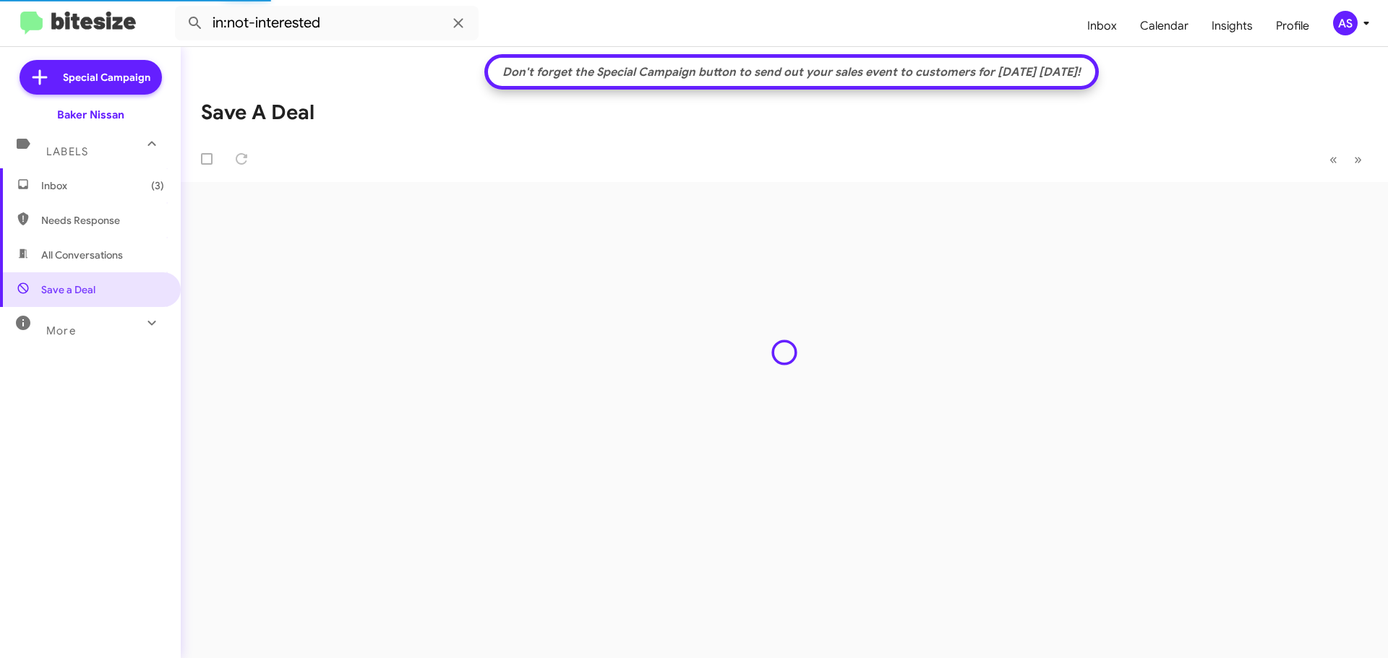 The image size is (1388, 658). What do you see at coordinates (67, 152) in the screenshot?
I see `span: Labels` at bounding box center [67, 152].